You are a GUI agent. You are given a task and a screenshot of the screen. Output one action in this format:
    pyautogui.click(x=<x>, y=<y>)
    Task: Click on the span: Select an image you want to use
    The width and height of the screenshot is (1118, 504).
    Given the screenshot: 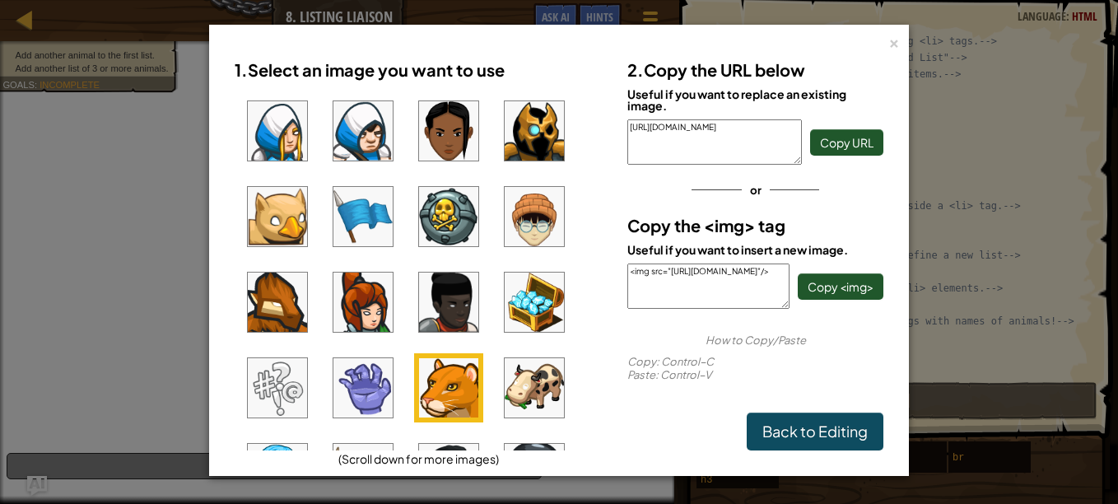 What is the action you would take?
    pyautogui.click(x=376, y=69)
    